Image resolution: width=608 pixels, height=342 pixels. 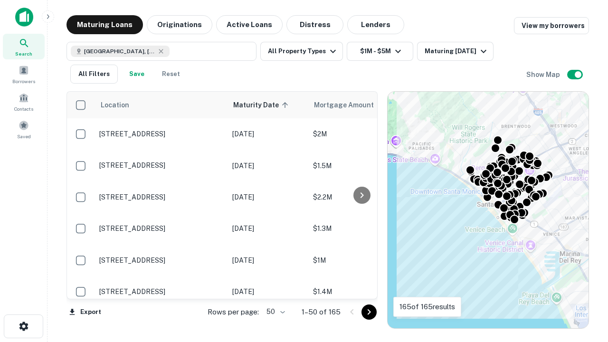 I want to click on button: Save your search to get updates of matches that match your search criteria., so click(x=137, y=74).